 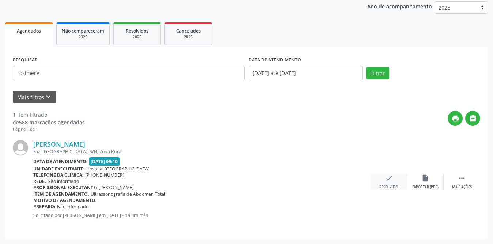 I want to click on b: Profissional executante:, so click(x=65, y=187).